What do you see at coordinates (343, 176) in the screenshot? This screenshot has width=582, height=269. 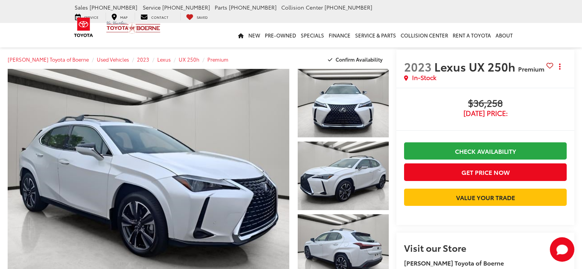 I see `a: Expand Photo 2` at bounding box center [343, 176].